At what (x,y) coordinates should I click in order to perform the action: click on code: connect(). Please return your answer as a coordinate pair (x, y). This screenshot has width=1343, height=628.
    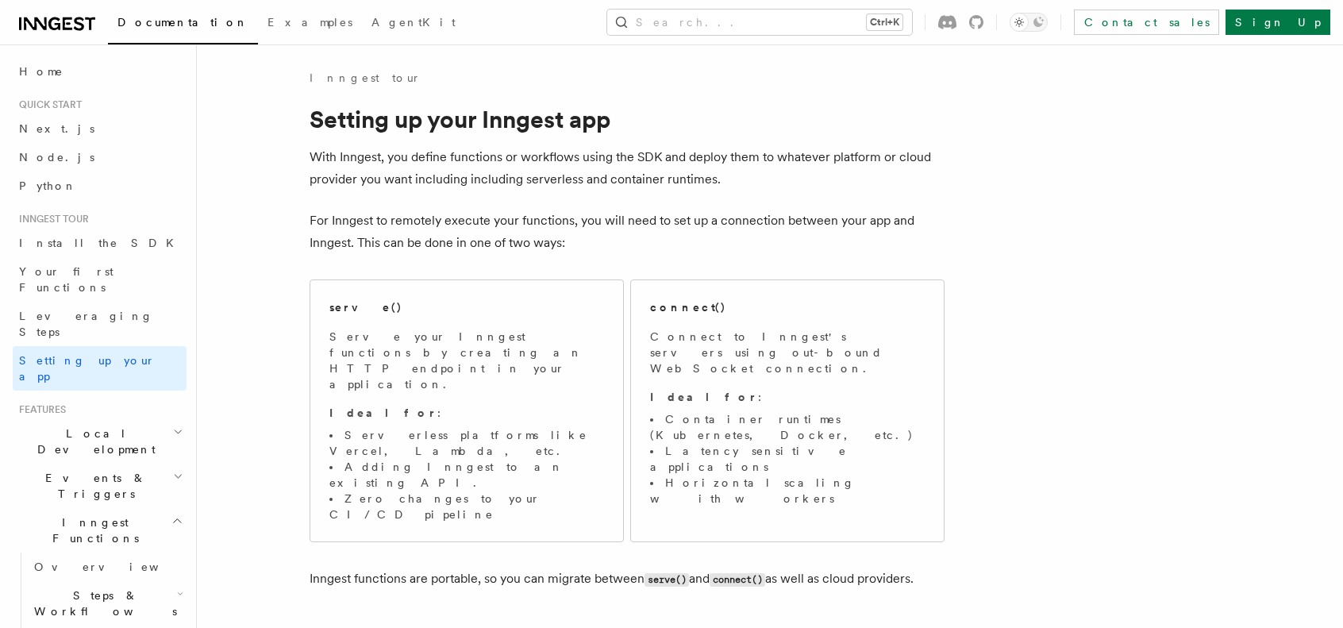
    Looking at the image, I should click on (737, 579).